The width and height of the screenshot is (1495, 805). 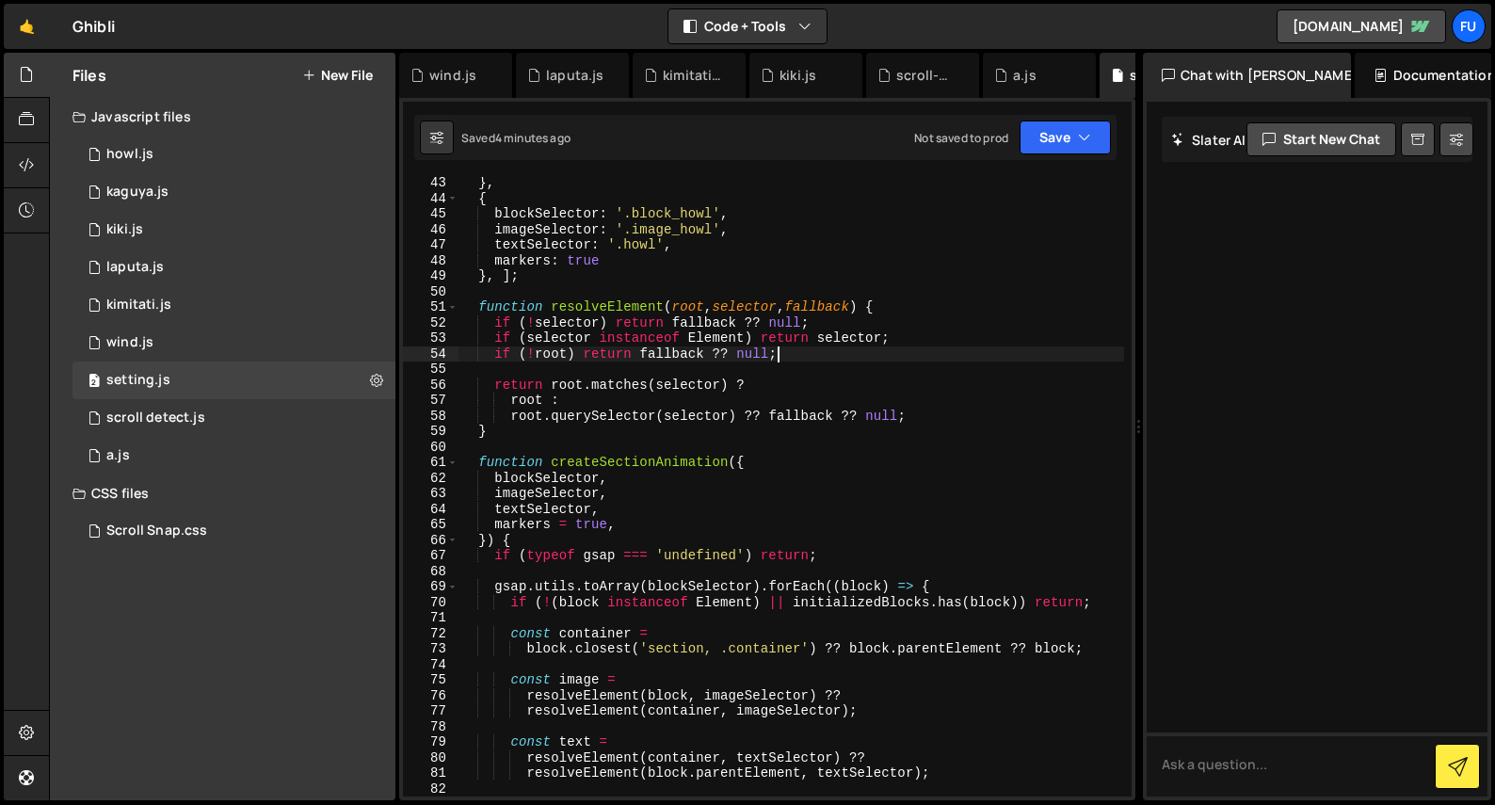 I want to click on div: 53, so click(x=430, y=338).